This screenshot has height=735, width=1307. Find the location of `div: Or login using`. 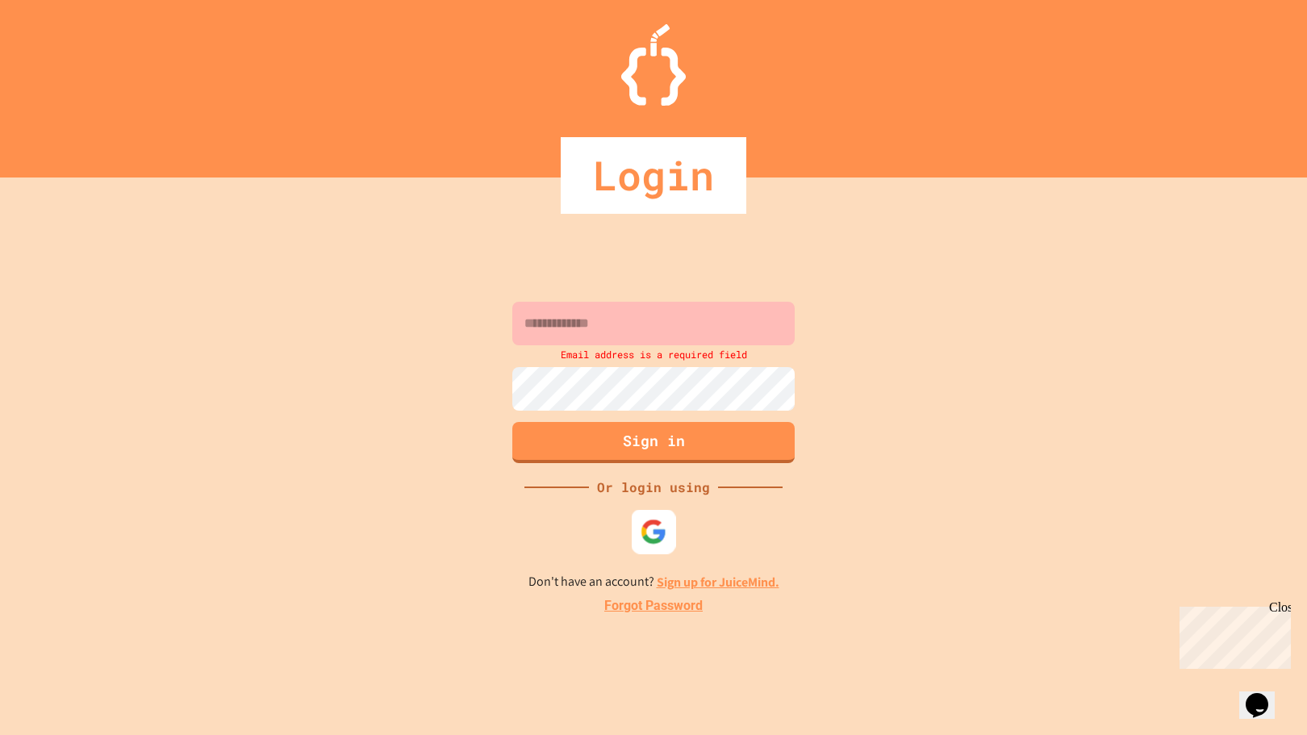

div: Or login using is located at coordinates (654, 487).